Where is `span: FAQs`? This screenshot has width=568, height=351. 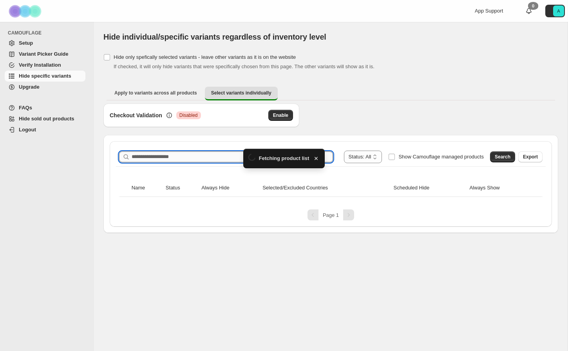 span: FAQs is located at coordinates (25, 107).